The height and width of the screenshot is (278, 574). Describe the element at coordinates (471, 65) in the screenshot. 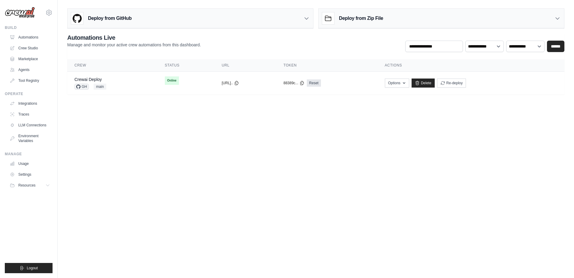

I see `th: Actions` at that location.